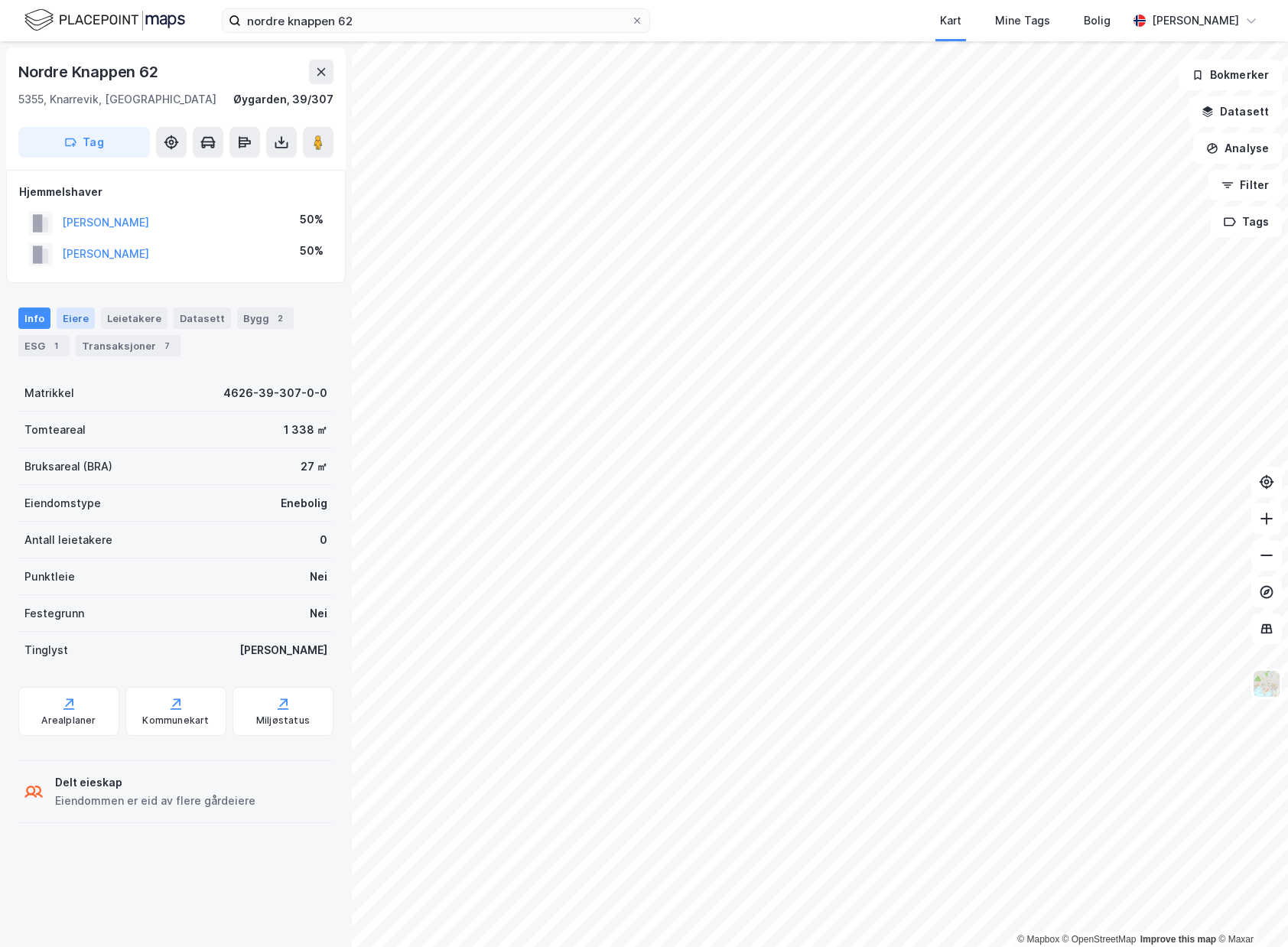 This screenshot has height=947, width=1288. What do you see at coordinates (1249, 910) in the screenshot?
I see `div: Kontrollprogram for chat` at bounding box center [1249, 910].